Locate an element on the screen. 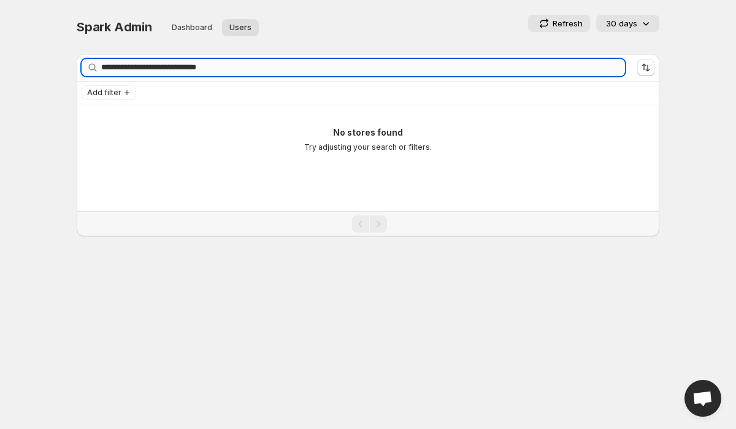 Image resolution: width=736 pixels, height=429 pixels. span: Add filter is located at coordinates (104, 93).